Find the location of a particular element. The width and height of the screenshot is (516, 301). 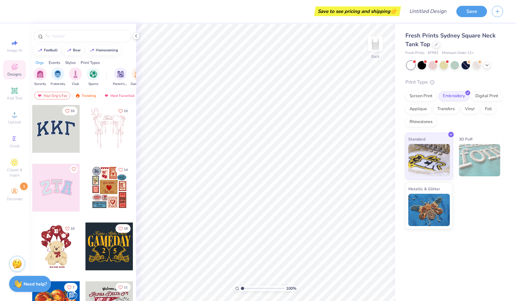

div: Transfers is located at coordinates (446, 109).